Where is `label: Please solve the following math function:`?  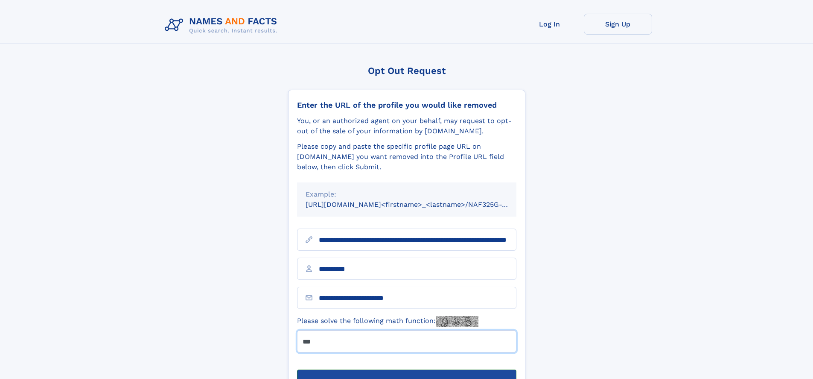
label: Please solve the following math function: is located at coordinates (388, 321).